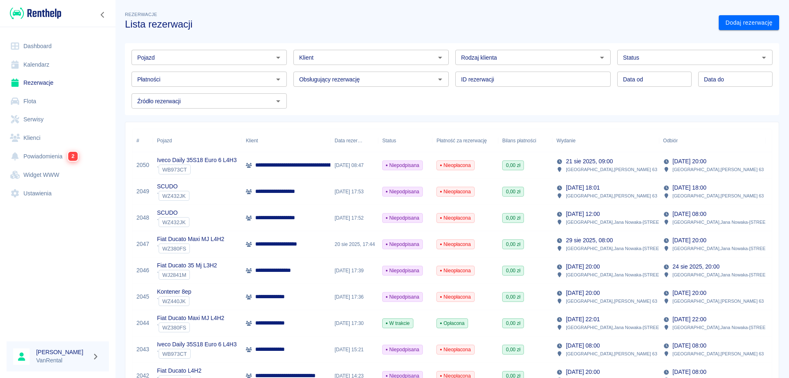 This screenshot has height=378, width=789. Describe the element at coordinates (35, 13) in the screenshot. I see `img: Renthelp logo` at that location.